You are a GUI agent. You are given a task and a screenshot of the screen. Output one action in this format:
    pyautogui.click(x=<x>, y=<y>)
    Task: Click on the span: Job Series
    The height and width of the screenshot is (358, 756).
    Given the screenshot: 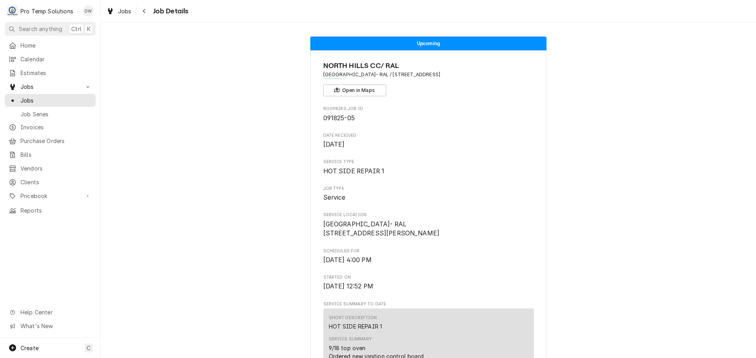 What is the action you would take?
    pyautogui.click(x=56, y=114)
    